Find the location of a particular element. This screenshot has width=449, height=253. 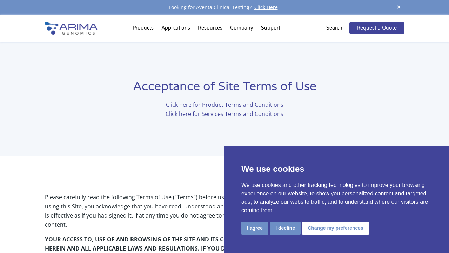

a: Click Here is located at coordinates (266, 7).